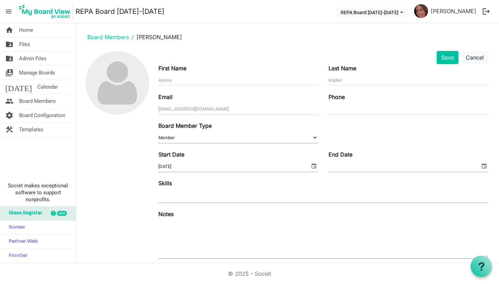  What do you see at coordinates (15, 228) in the screenshot?
I see `span: Sumac` at bounding box center [15, 228].